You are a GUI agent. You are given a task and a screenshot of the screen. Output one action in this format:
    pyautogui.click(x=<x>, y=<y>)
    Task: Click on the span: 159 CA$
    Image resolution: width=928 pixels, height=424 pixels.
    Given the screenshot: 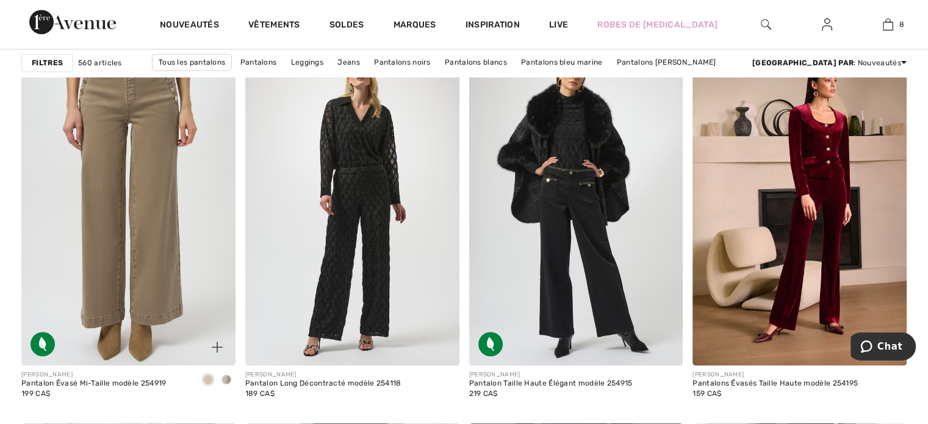 What is the action you would take?
    pyautogui.click(x=707, y=394)
    